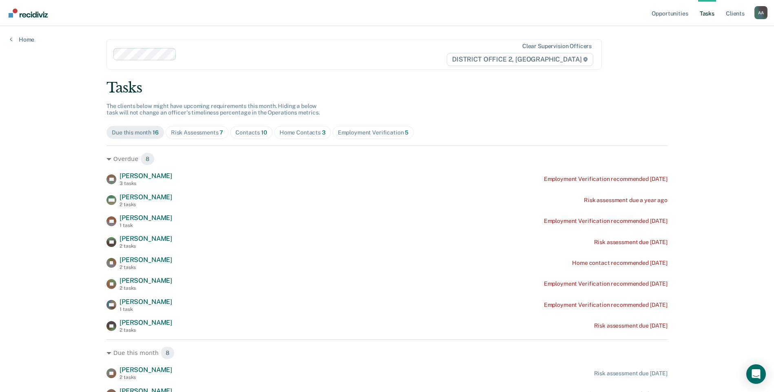 The height and width of the screenshot is (392, 774). What do you see at coordinates (135, 133) in the screenshot?
I see `div: Due this month` at bounding box center [135, 133].